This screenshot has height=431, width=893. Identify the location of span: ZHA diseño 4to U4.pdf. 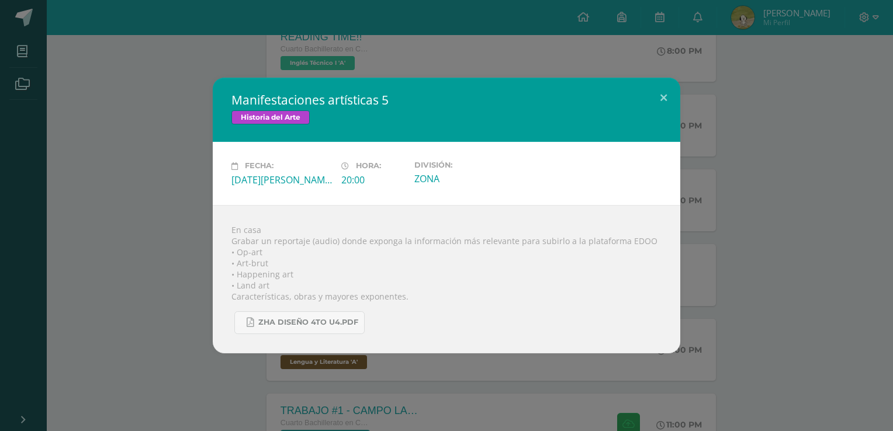
(308, 323).